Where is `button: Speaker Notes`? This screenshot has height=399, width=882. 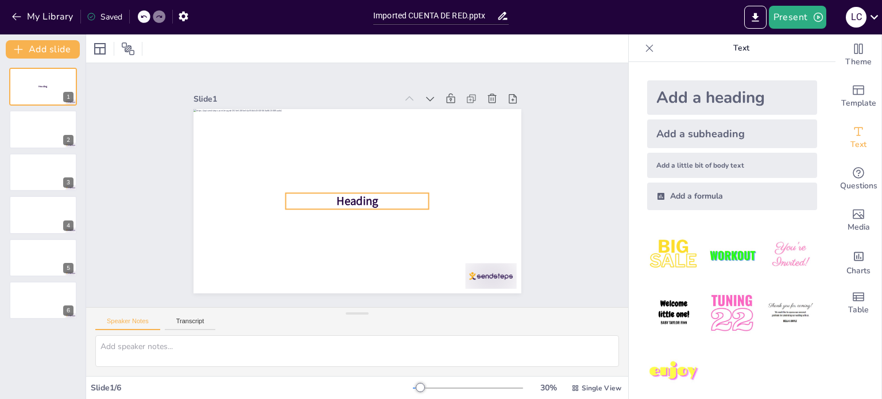 button: Speaker Notes is located at coordinates (127, 324).